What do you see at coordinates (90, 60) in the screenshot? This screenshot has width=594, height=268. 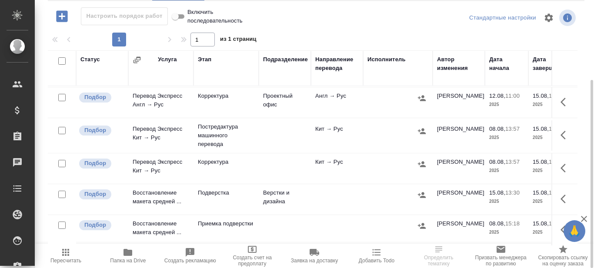 I see `div: Статус` at bounding box center [90, 60].